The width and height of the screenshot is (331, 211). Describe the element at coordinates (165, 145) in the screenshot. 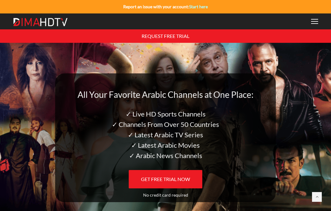

I see `span: ✓ Latest Arabic Movies` at that location.